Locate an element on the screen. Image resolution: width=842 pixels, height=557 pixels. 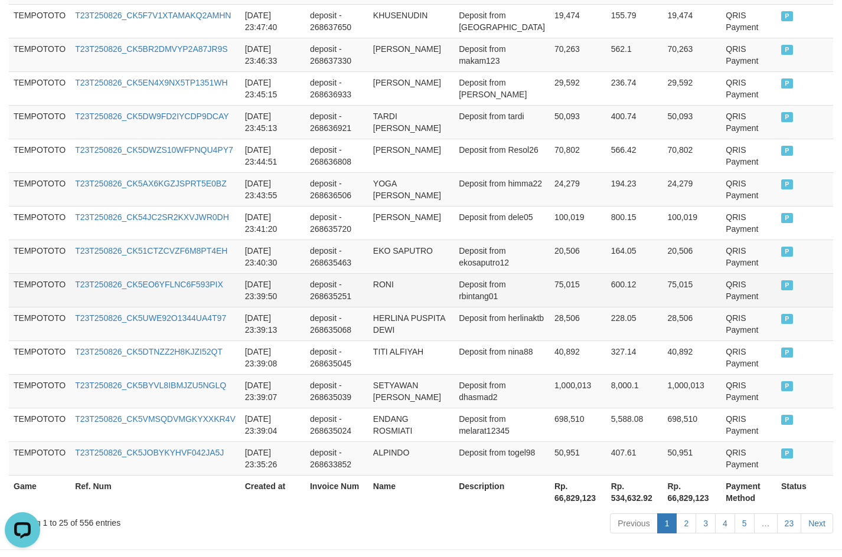
a: T23T250826_CK5JOBYKYHVF042JA5J is located at coordinates (149, 453).